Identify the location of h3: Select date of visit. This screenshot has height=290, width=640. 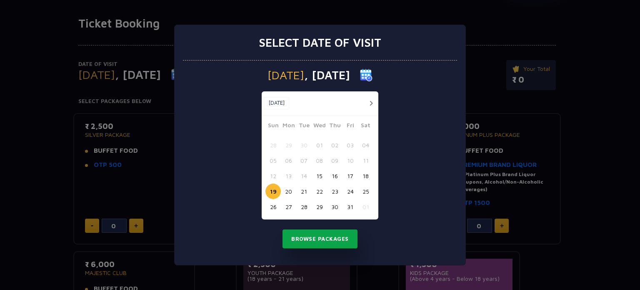
(320, 42).